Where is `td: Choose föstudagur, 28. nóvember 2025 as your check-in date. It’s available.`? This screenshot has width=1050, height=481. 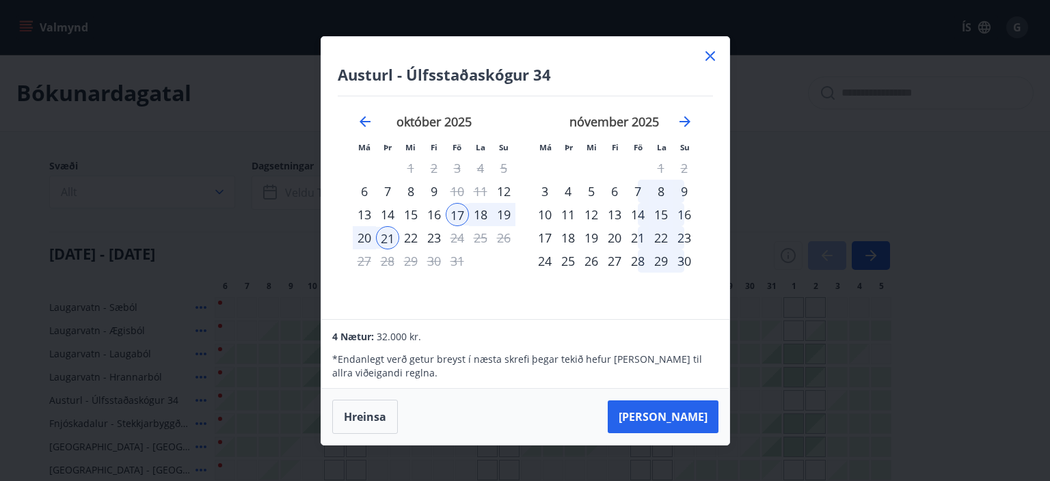 td: Choose föstudagur, 28. nóvember 2025 as your check-in date. It’s available. is located at coordinates (638, 261).